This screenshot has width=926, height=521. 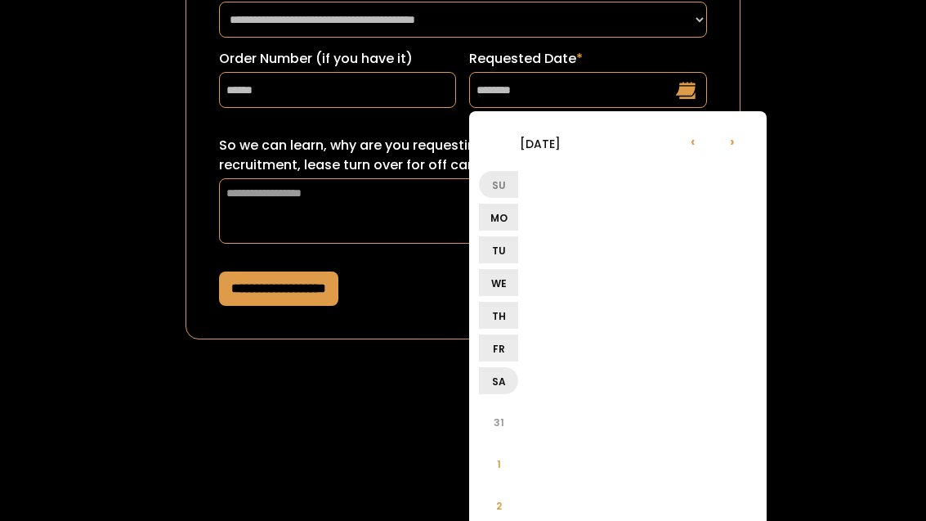 I want to click on li: Fr, so click(x=499, y=348).